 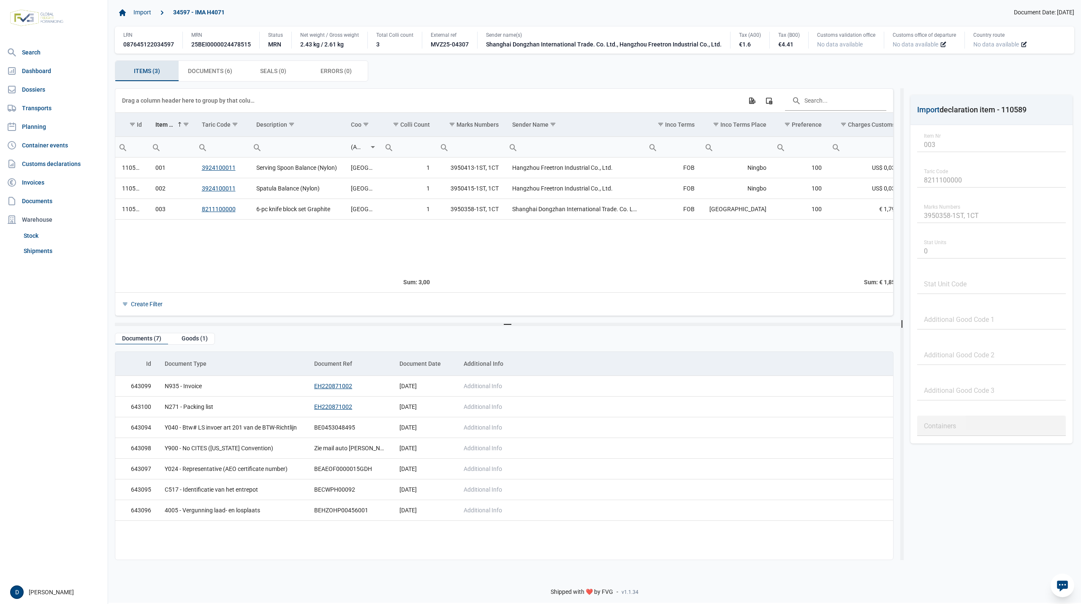 What do you see at coordinates (273, 71) in the screenshot?
I see `span: Seals (0)` at bounding box center [273, 71].